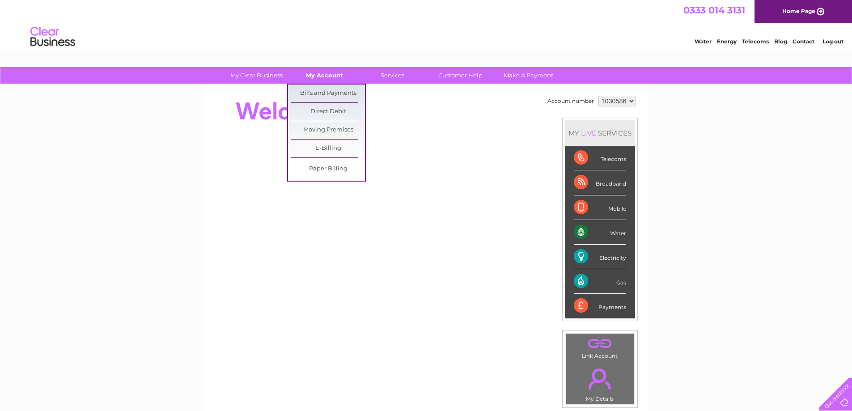 The image size is (852, 411). What do you see at coordinates (600, 347) in the screenshot?
I see `td: Link Account` at bounding box center [600, 347].